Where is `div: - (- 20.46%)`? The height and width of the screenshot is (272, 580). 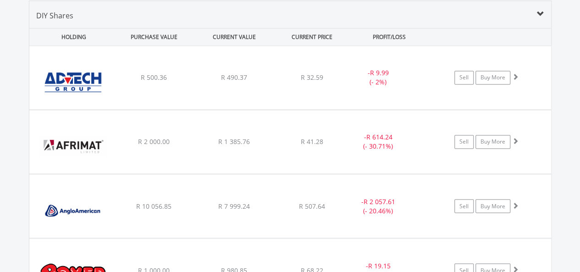 div: - (- 20.46%) is located at coordinates (378, 206).